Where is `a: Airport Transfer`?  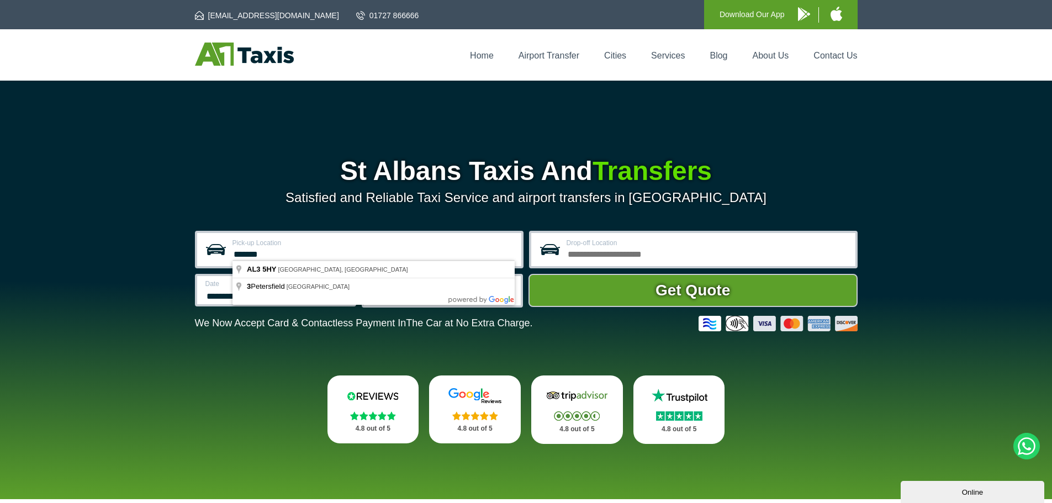
a: Airport Transfer is located at coordinates (549, 55).